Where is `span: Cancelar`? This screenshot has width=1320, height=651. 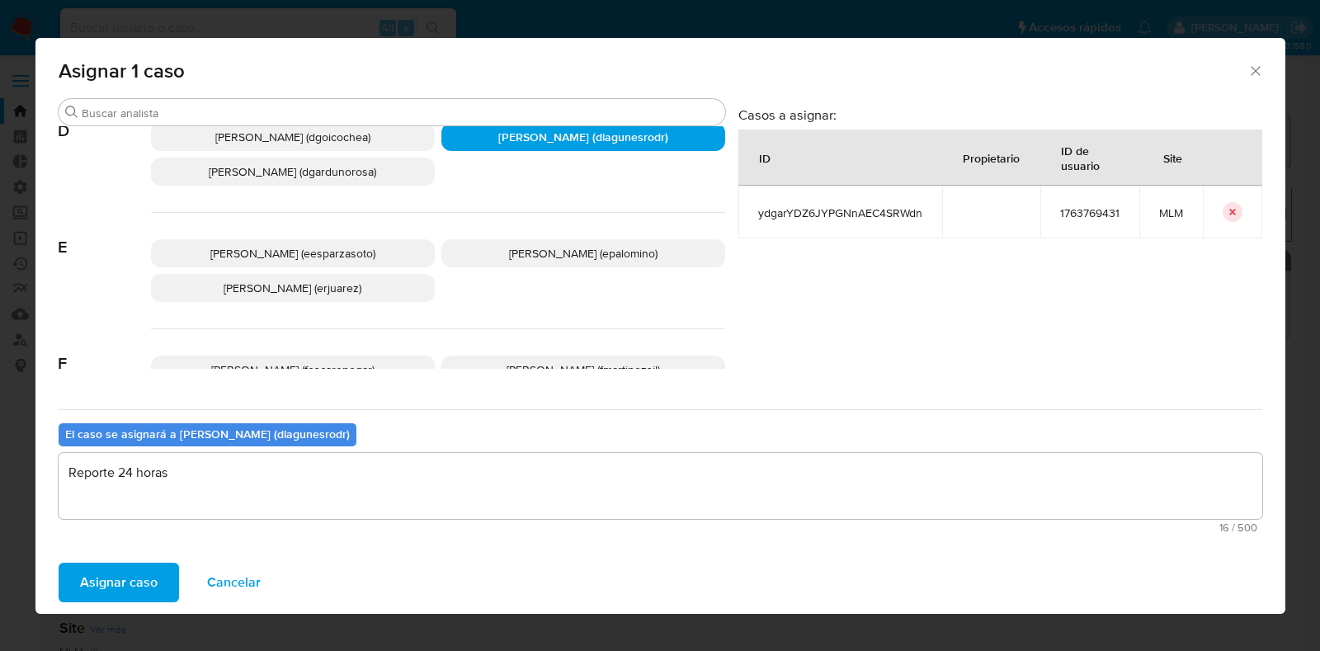
span: Cancelar is located at coordinates (234, 583).